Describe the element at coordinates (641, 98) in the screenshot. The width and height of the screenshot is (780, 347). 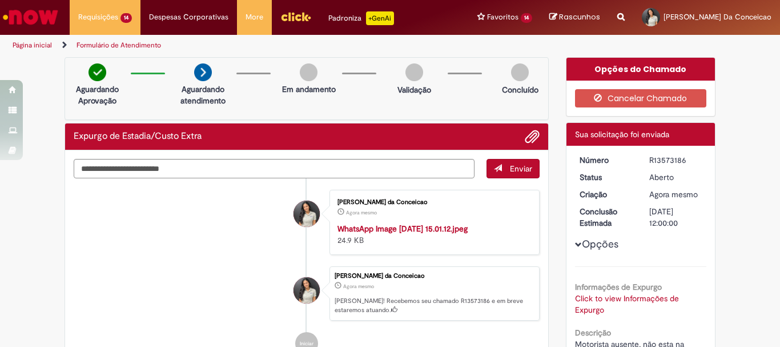
I see `button: Cancelar Chamado` at that location.